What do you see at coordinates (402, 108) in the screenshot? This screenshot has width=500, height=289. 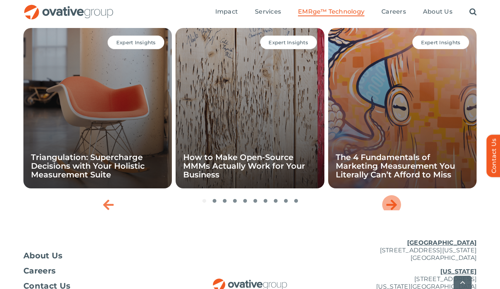 I see `div: 3 / 10` at bounding box center [402, 108].